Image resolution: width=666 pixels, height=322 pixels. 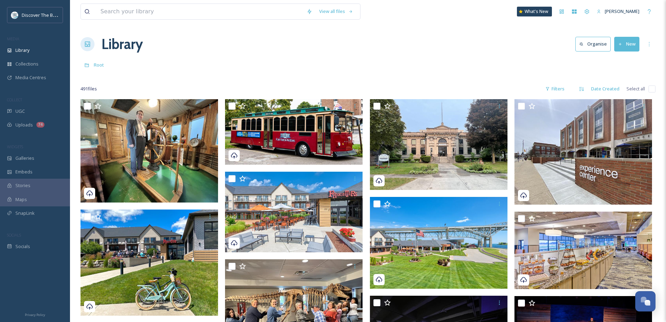 What do you see at coordinates (149, 151) in the screenshot?
I see `img: Carnegie Museum Pilot House ks bluewater.org.jpg` at bounding box center [149, 151].